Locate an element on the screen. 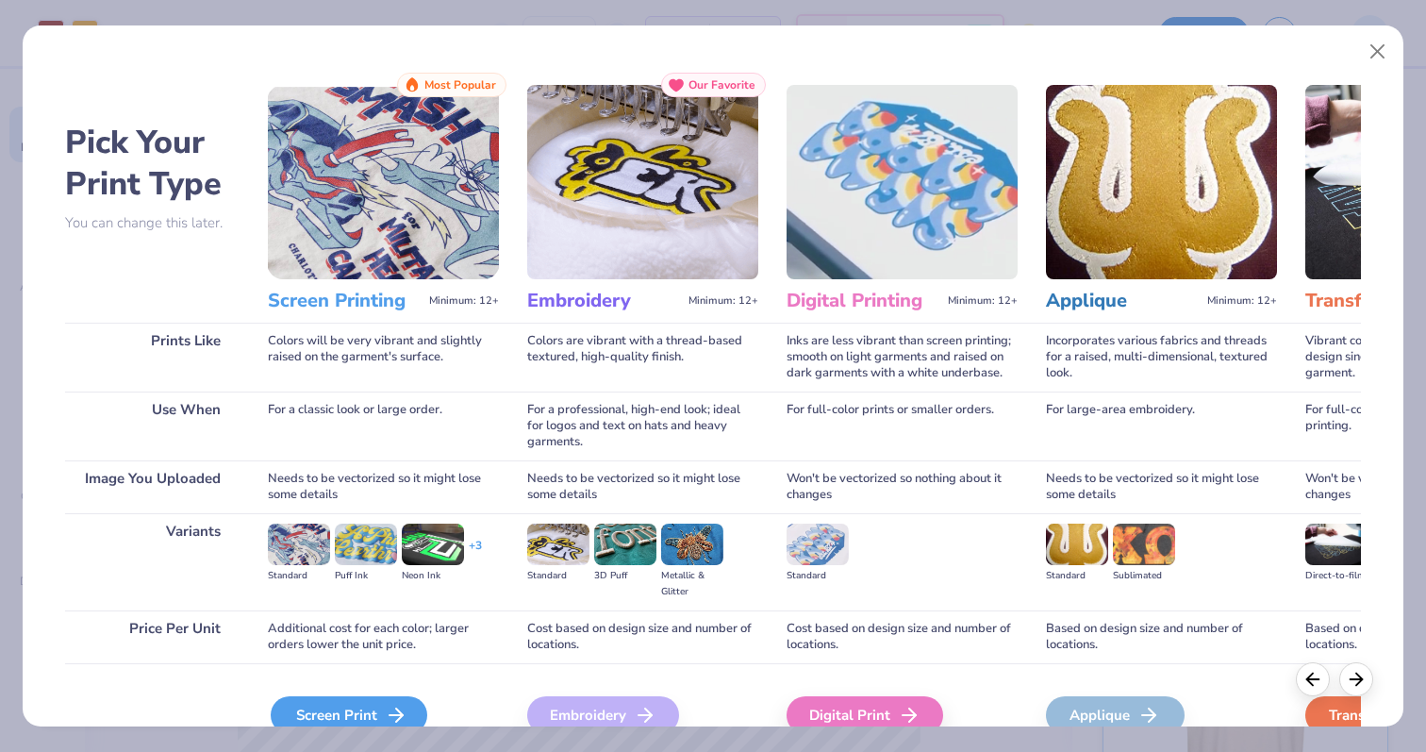 The image size is (1426, 752). div: Direct-to-film is located at coordinates (1337, 575).